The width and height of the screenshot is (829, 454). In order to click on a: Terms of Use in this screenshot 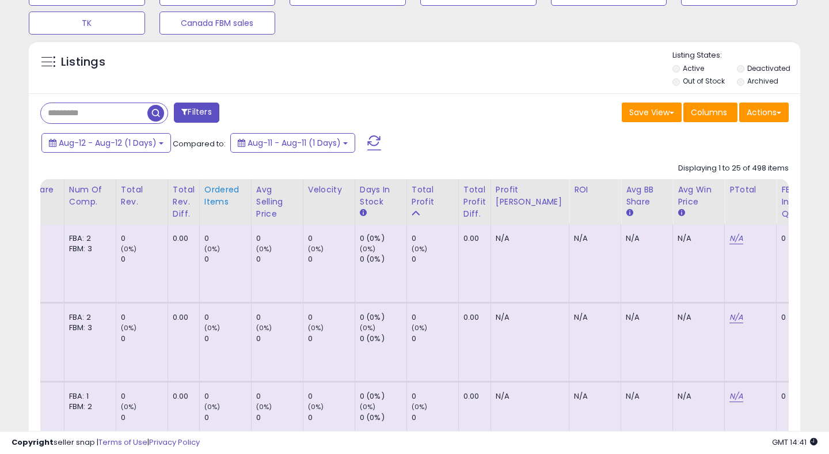, I will do `click(123, 442)`.